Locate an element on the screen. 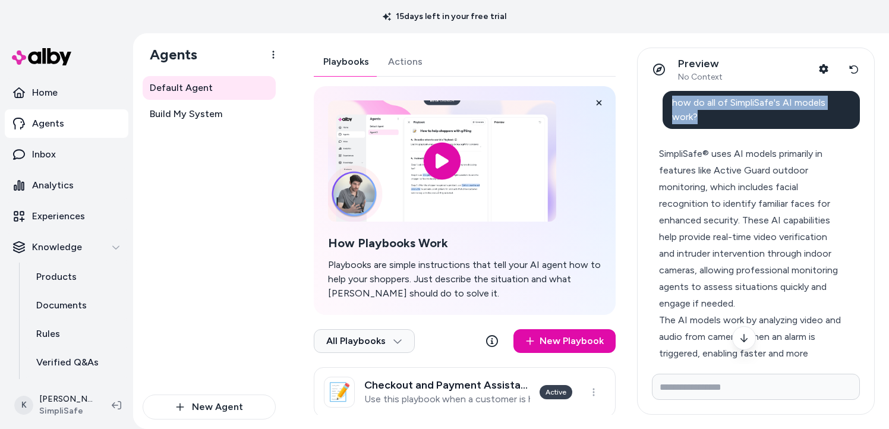  span: Default Agent is located at coordinates (181, 88).